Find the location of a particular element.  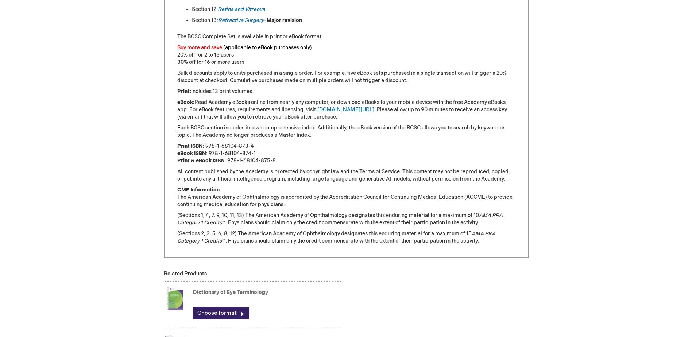

p: (Sections 2, 3, 5, 6, 8, 12) The American Academy of Ophthalmology designates this enduring mater... is located at coordinates (346, 237).